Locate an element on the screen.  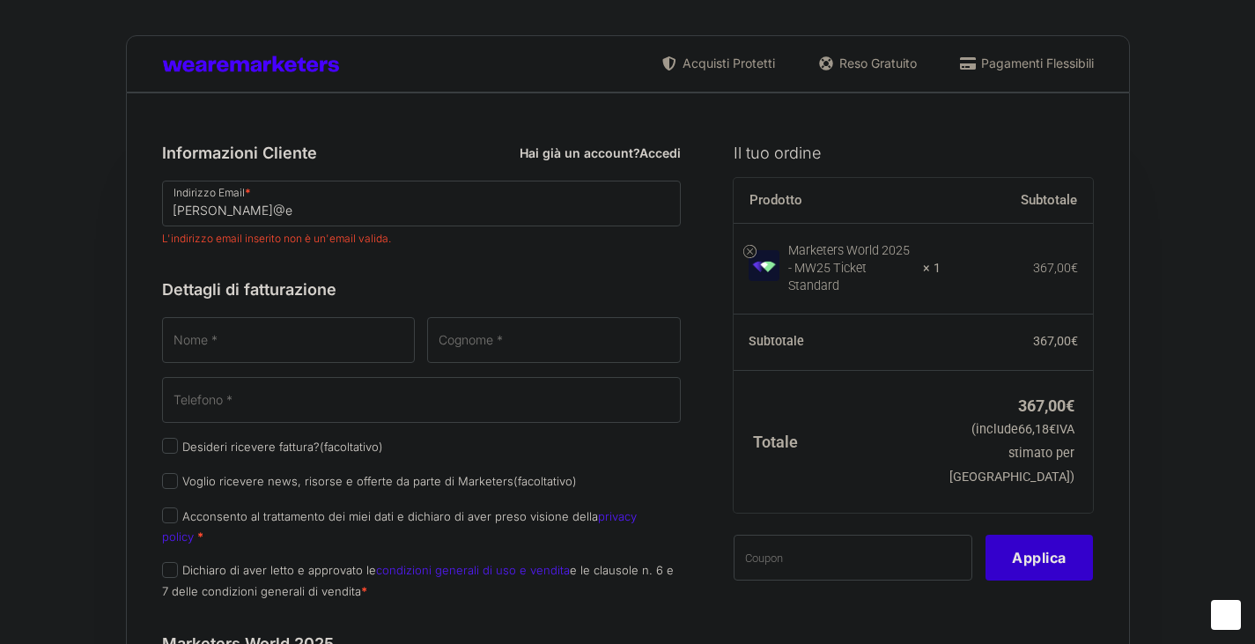
input: Indirizzo Email * is located at coordinates (422, 204).